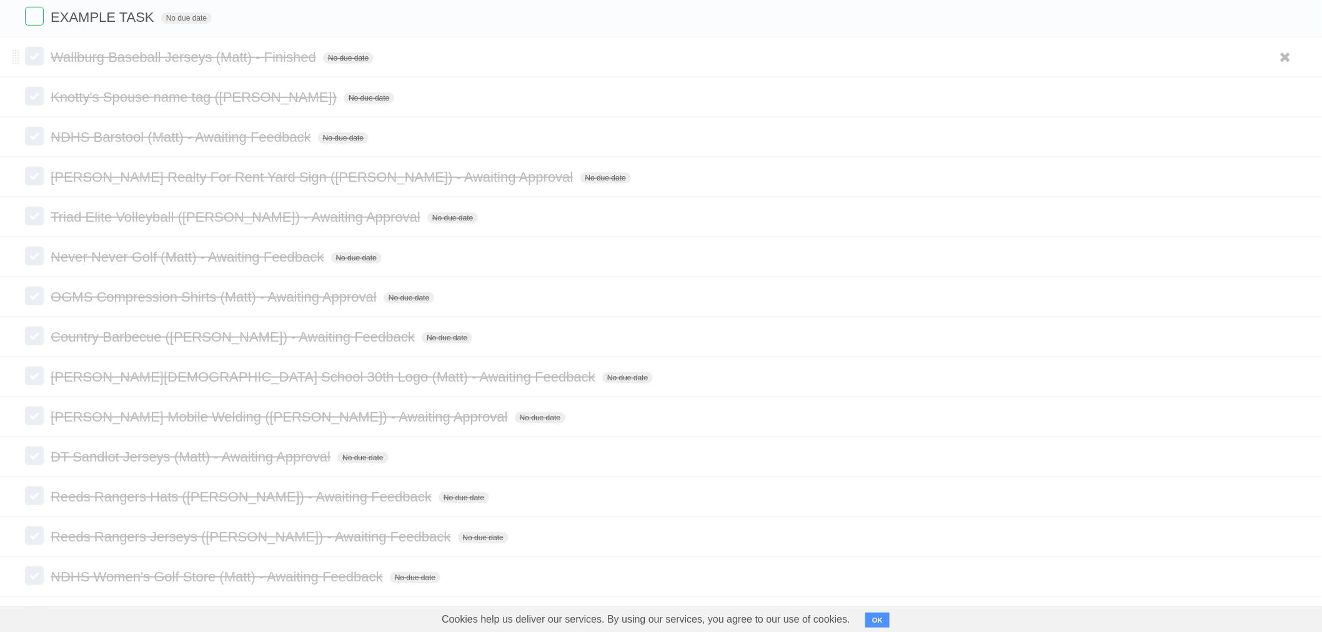  I want to click on span: NDHS Women's Golf Store (Matt) - Awaiting Feedback, so click(218, 576).